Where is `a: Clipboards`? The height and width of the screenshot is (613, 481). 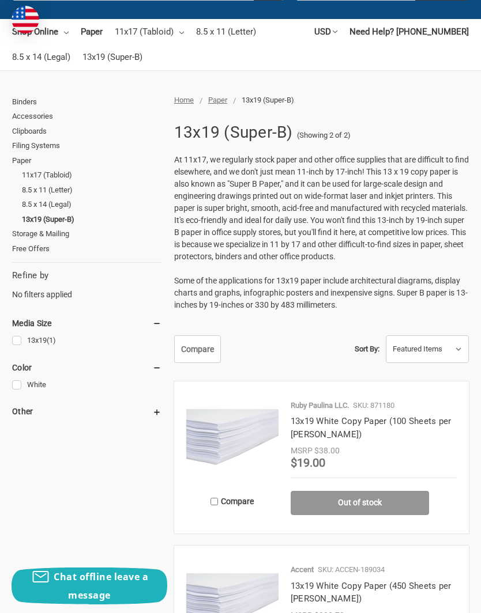
a: Clipboards is located at coordinates (86, 131).